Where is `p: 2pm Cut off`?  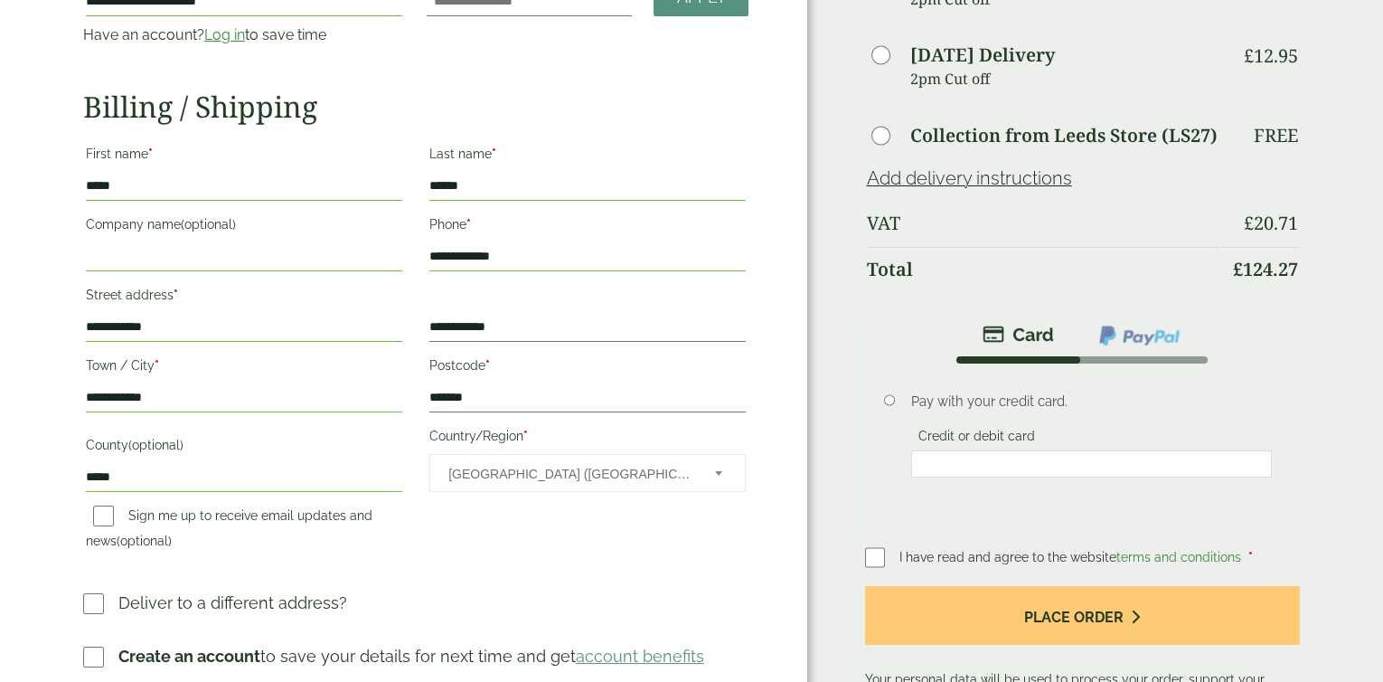 p: 2pm Cut off is located at coordinates (1066, 79).